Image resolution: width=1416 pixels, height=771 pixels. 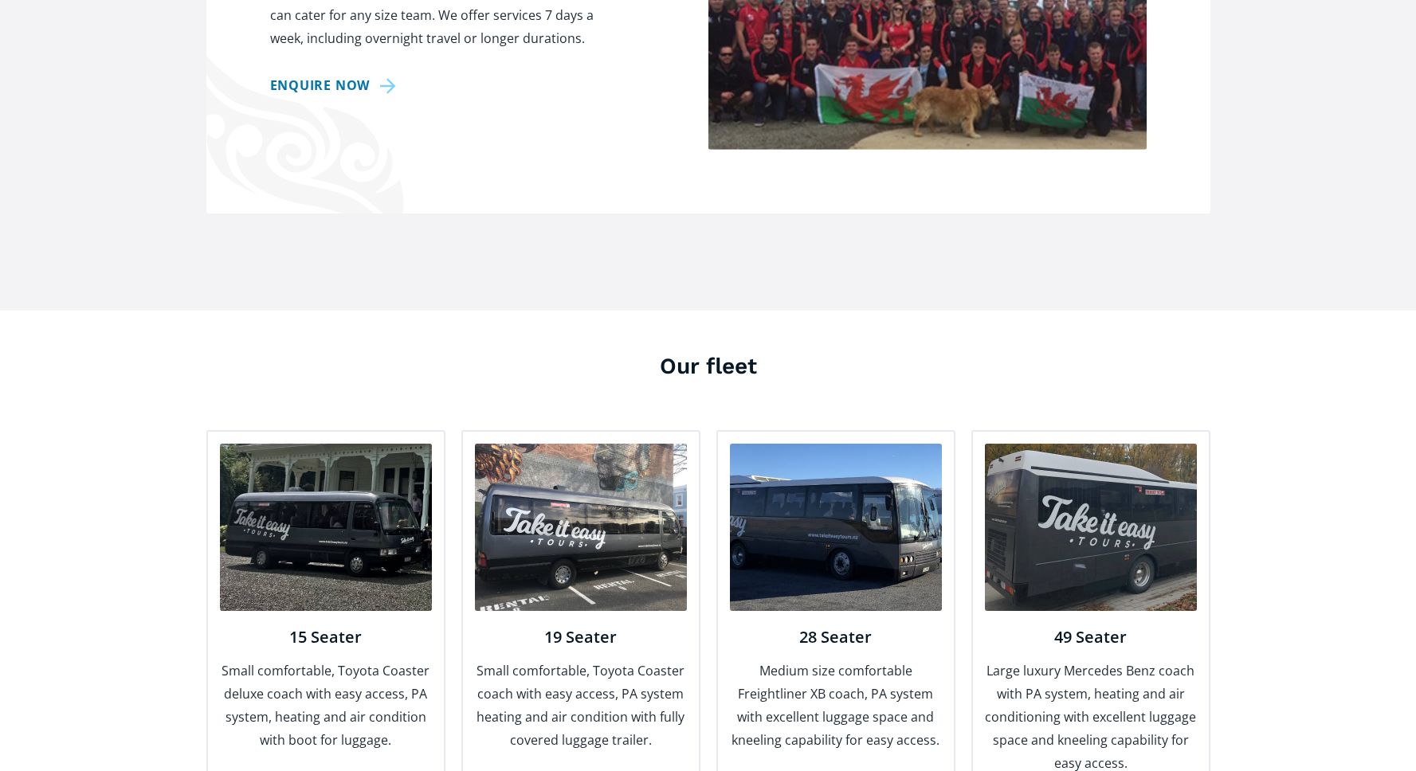 What do you see at coordinates (326, 637) in the screenshot?
I see `h4: 15 Seater` at bounding box center [326, 637].